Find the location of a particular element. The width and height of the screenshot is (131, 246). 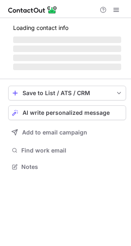

div: Save to List / ATS / CRM is located at coordinates (67, 93).